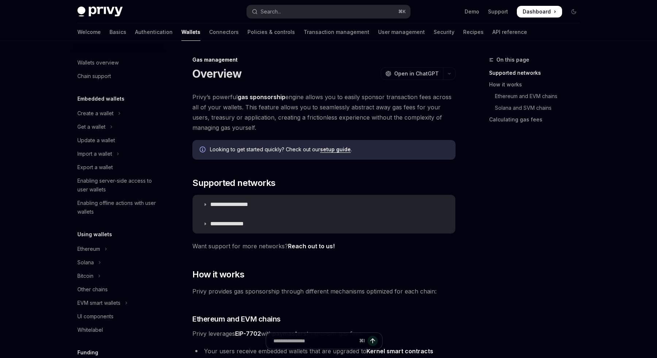 The width and height of the screenshot is (657, 358). What do you see at coordinates (271, 12) in the screenshot?
I see `div: Search...` at bounding box center [271, 12].